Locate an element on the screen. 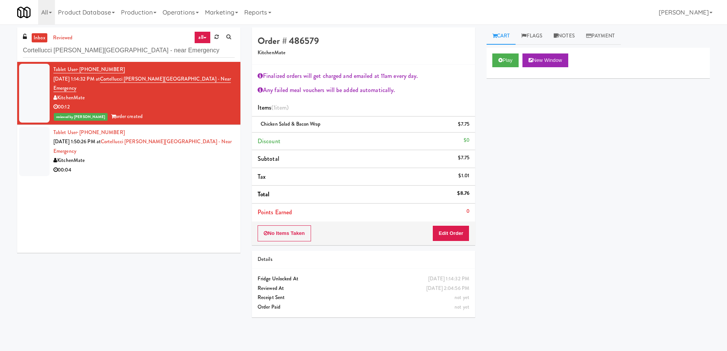  div: 00:04 is located at coordinates (144, 170).